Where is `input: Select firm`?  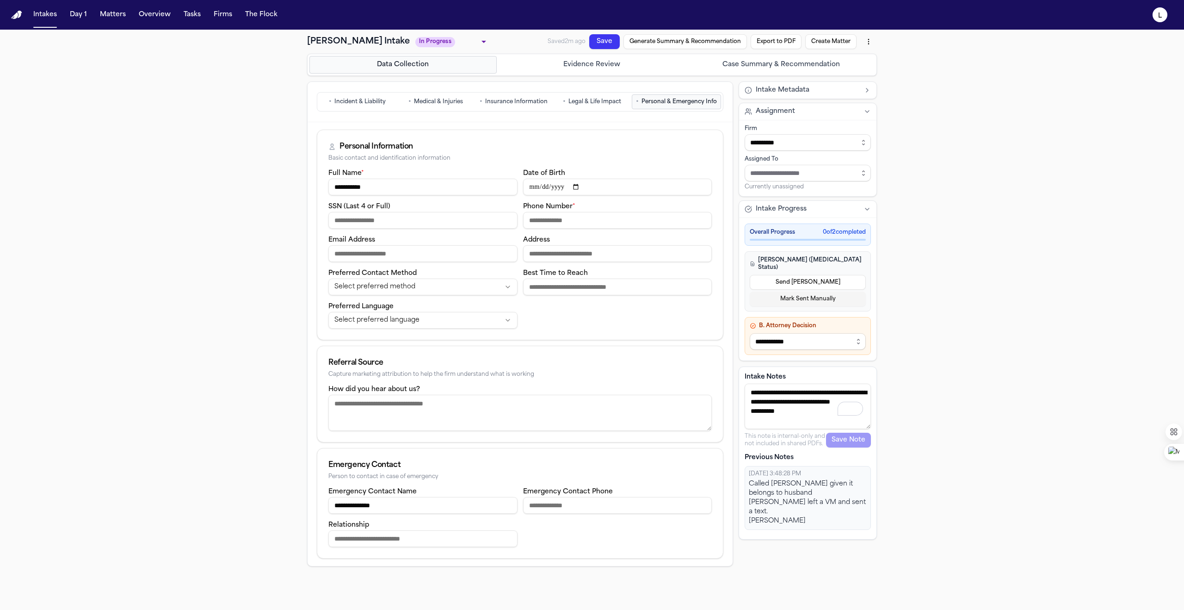 input: Select firm is located at coordinates (807, 142).